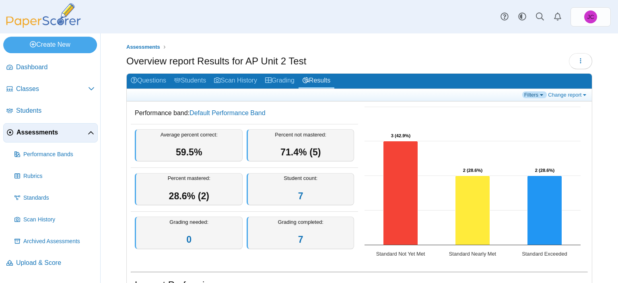 The image size is (618, 283). I want to click on div: Percent mastered:, so click(189, 189).